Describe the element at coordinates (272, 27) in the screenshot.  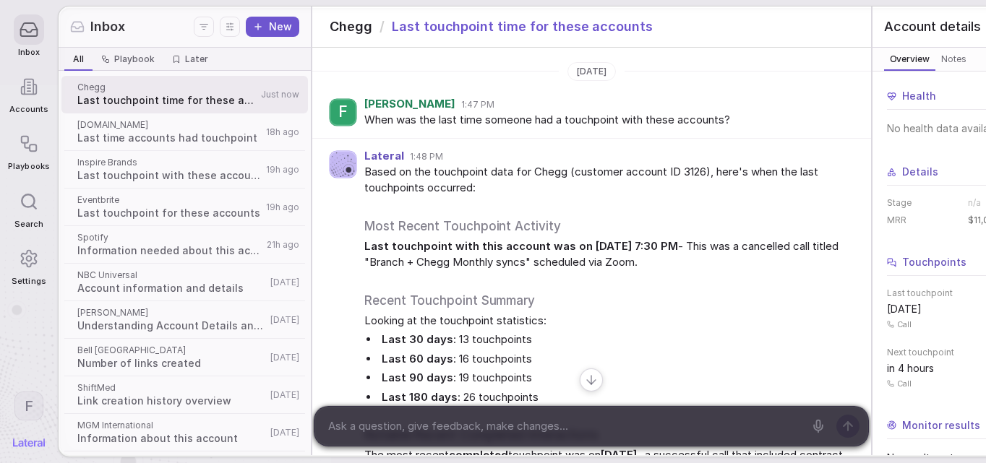
I see `button: New thread` at that location.